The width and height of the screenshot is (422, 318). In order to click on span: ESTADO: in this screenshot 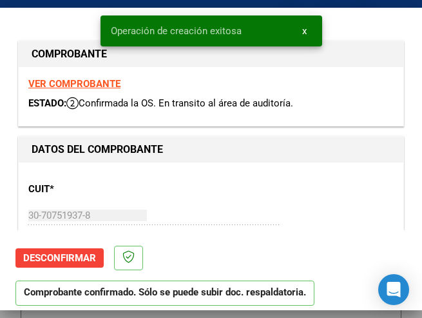, I will do `click(47, 103)`.